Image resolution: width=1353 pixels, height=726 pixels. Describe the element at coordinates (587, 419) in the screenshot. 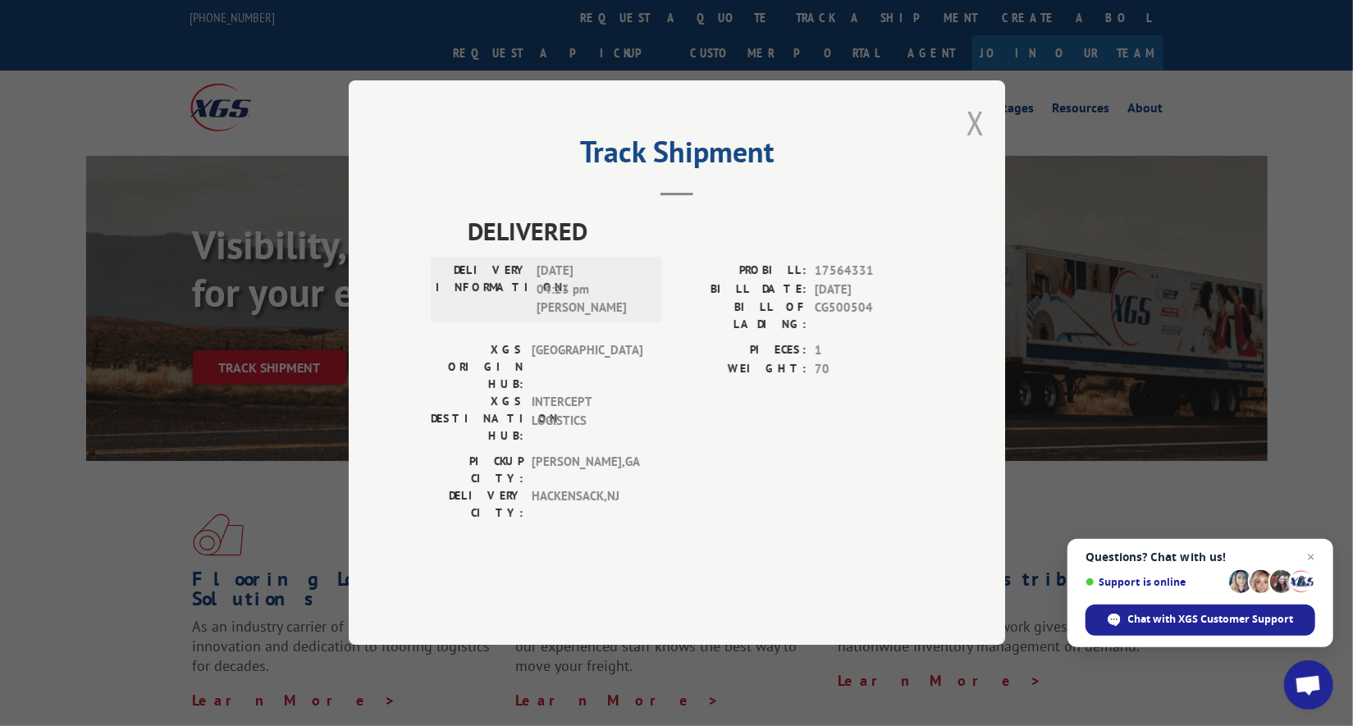

I see `span: INTERCEPT LOGISTICS` at that location.